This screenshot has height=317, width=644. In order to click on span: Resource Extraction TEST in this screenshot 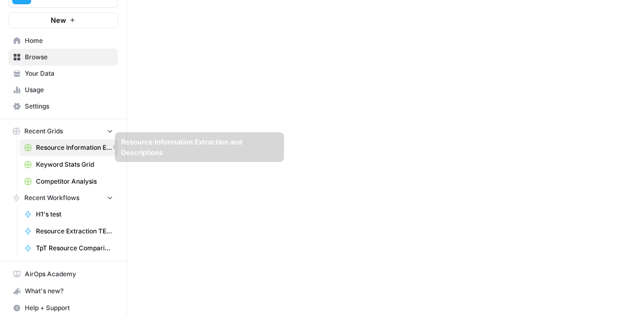, I will do `click(75, 231)`.